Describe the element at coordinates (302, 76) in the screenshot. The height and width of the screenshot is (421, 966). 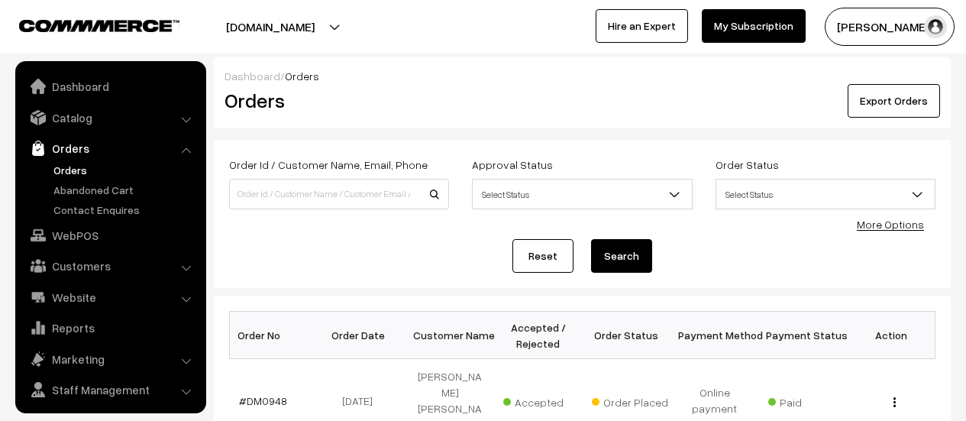
I see `span: Orders` at that location.